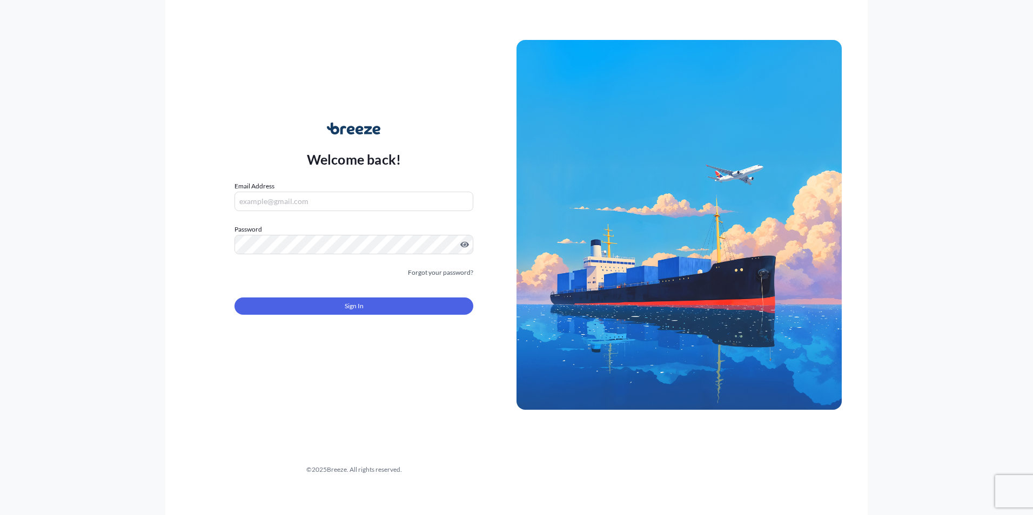 Image resolution: width=1033 pixels, height=515 pixels. I want to click on div: © 2025 Breeze. All rights reserved., so click(354, 470).